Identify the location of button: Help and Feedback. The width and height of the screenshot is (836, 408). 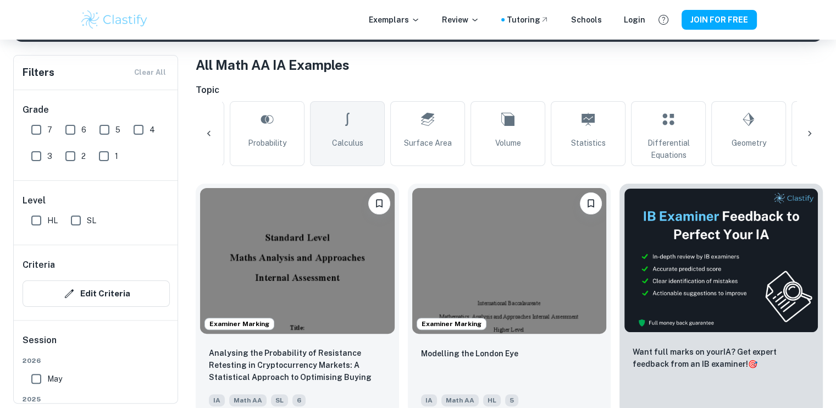
(663, 20).